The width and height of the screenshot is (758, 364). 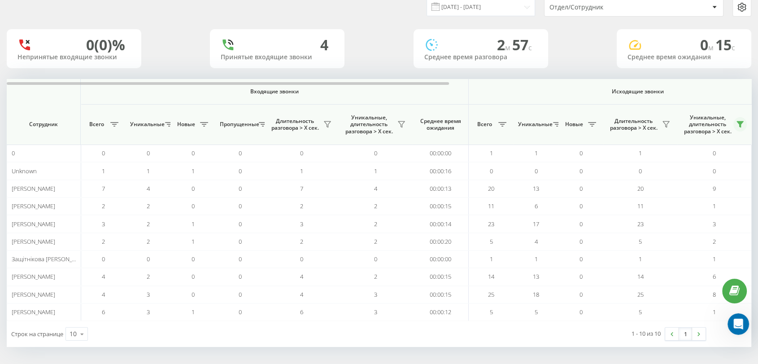 What do you see at coordinates (238, 124) in the screenshot?
I see `span: Пропущенные` at bounding box center [238, 124].